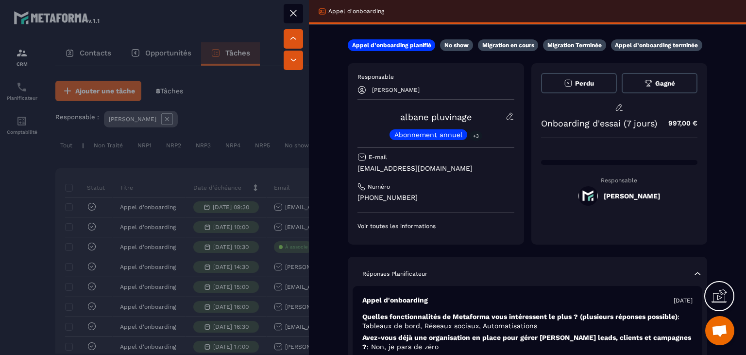 This screenshot has height=355, width=746. I want to click on p: +3, so click(476, 136).